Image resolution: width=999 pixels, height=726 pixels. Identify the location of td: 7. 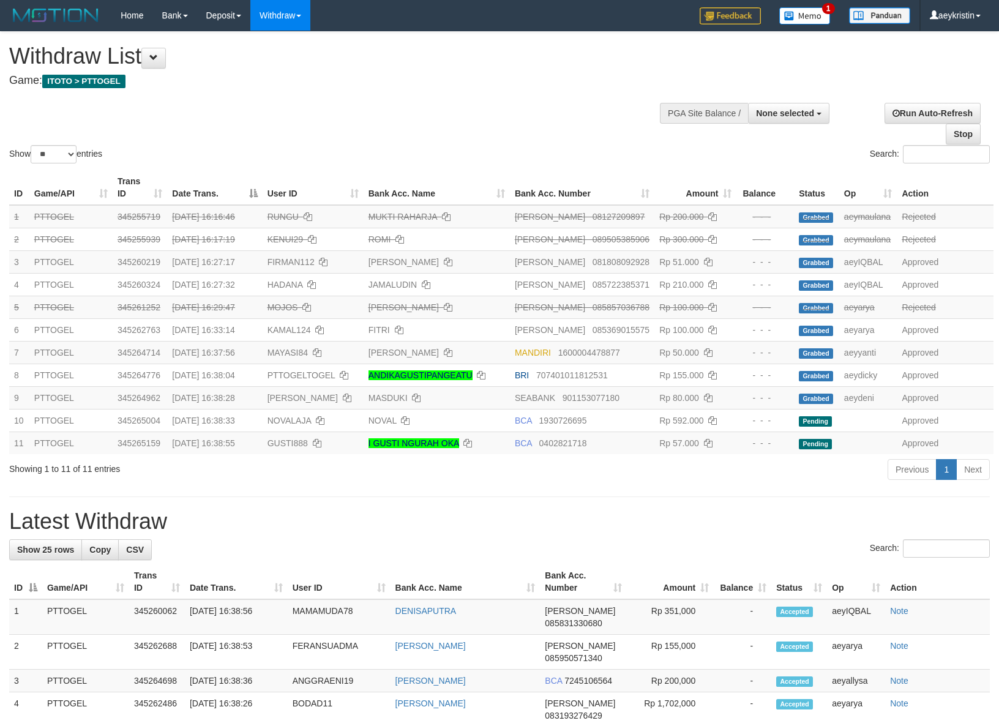
(19, 352).